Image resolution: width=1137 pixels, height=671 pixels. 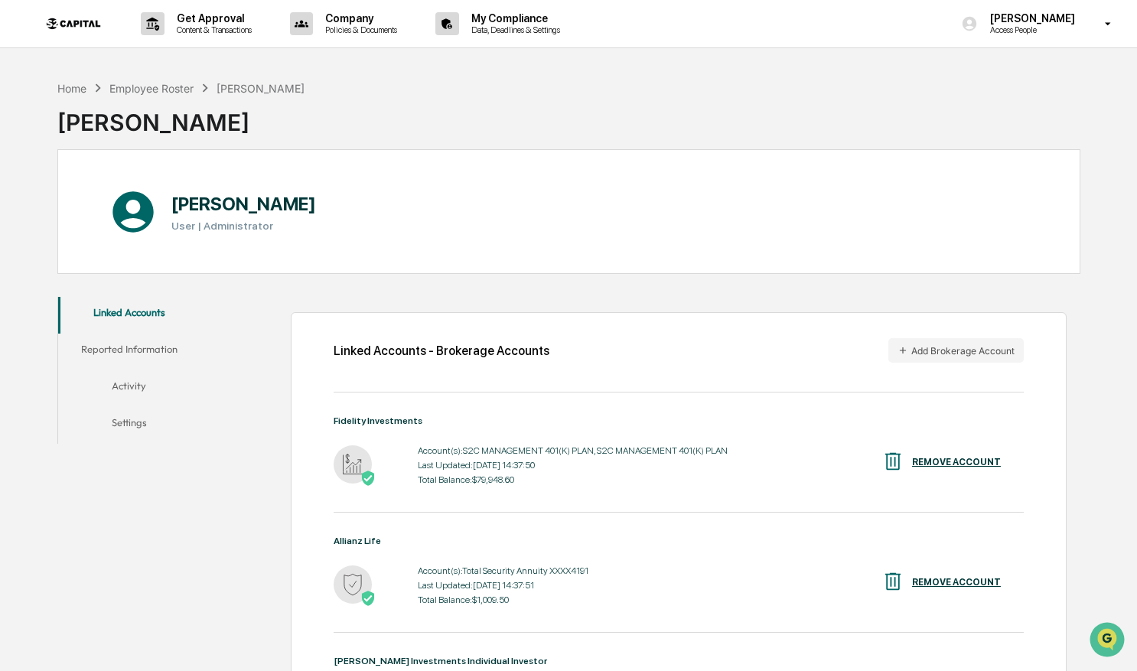 What do you see at coordinates (572, 451) in the screenshot?
I see `div: Account(s): S2C MANAGEMENT 401(K) PLAN, S2C MANAGEMENT 401(K) PLAN` at bounding box center [572, 451].